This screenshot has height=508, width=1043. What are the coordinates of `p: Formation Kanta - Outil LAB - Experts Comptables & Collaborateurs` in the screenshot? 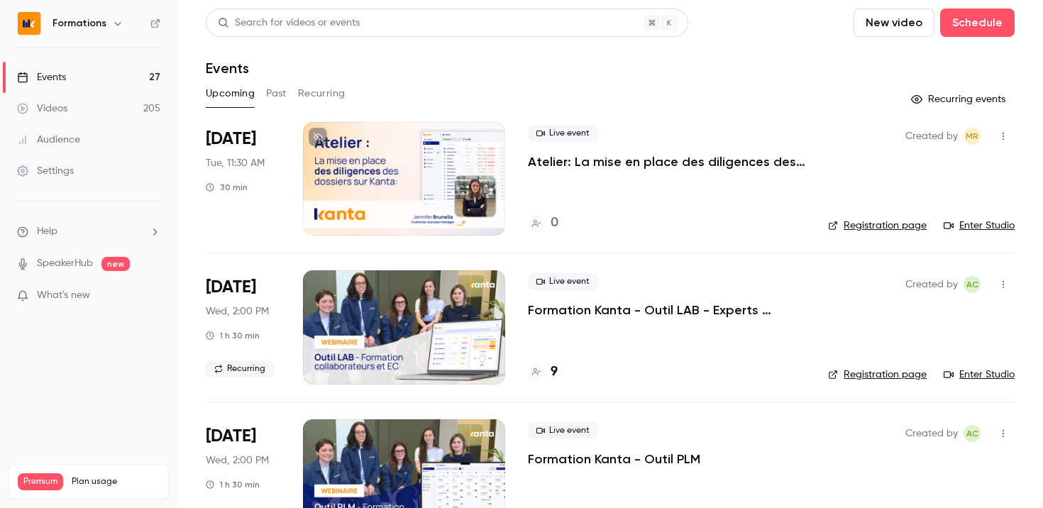 It's located at (666, 310).